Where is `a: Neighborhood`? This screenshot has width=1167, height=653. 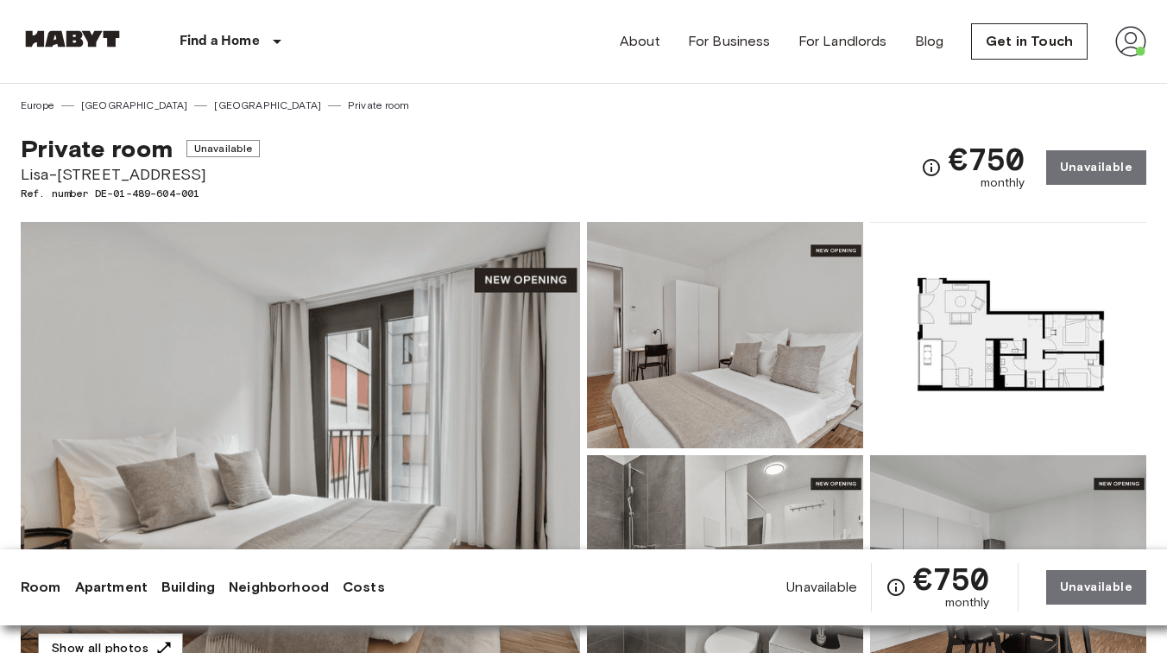 a: Neighborhood is located at coordinates (279, 587).